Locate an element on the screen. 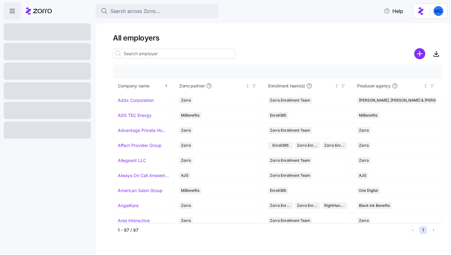 This screenshot has height=255, width=451. a: AngelKare is located at coordinates (128, 206).